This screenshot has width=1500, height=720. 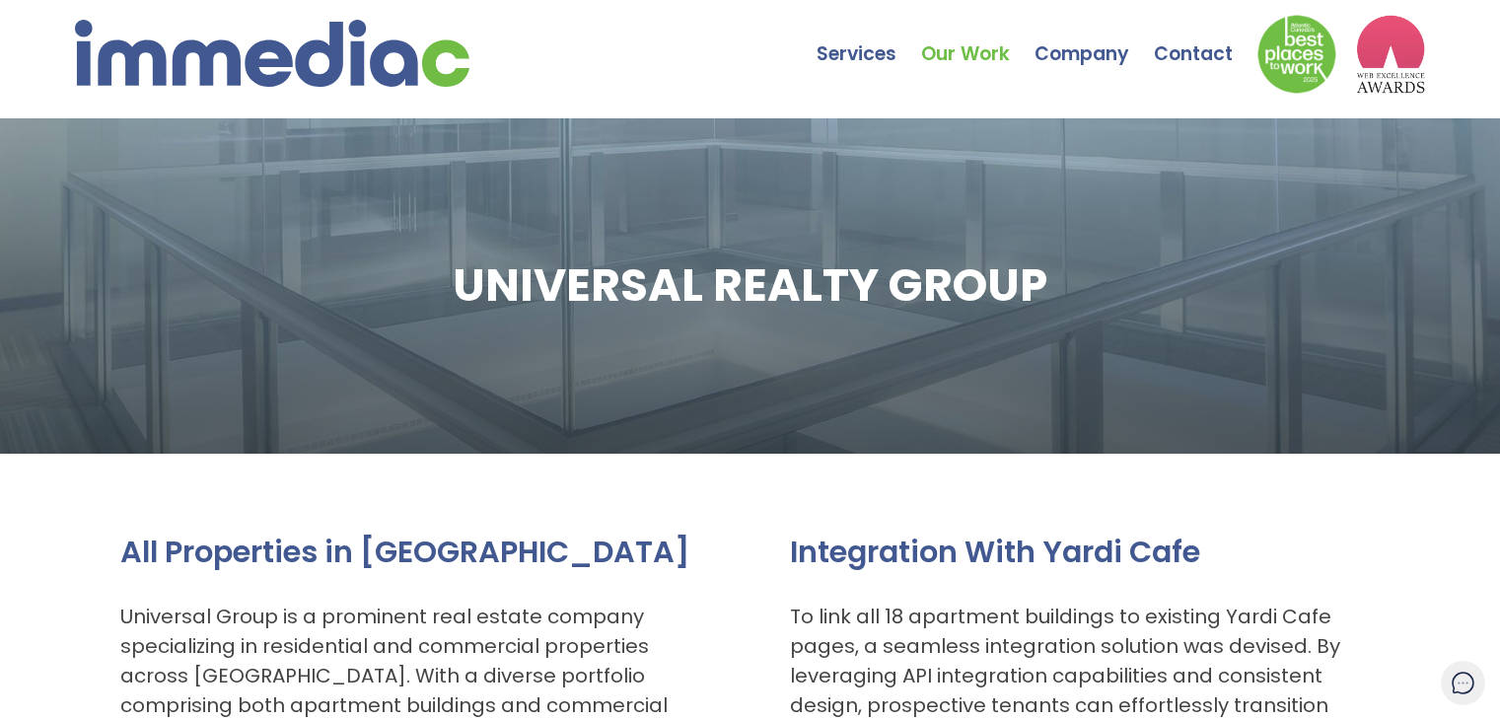 I want to click on img: immediac, so click(x=272, y=53).